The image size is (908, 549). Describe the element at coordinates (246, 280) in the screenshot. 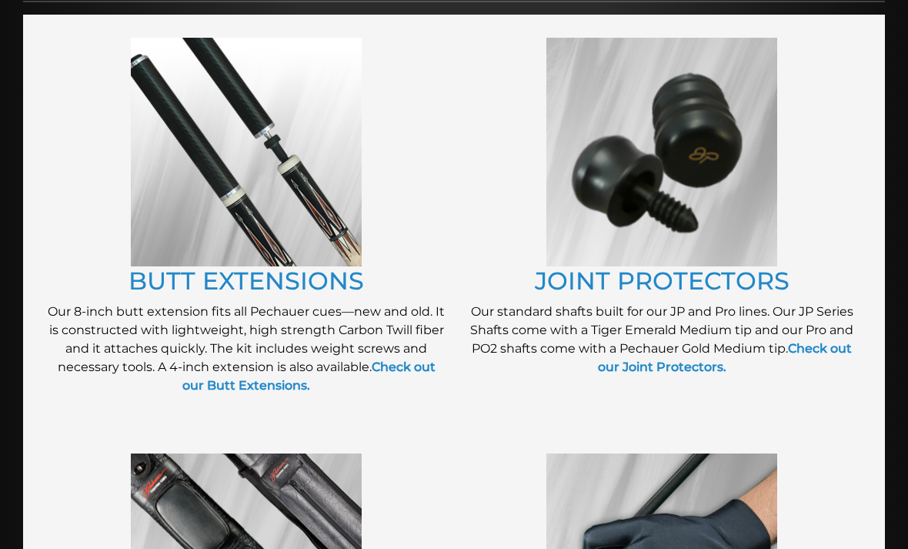

I see `a: BUTT EXTENSIONS` at that location.